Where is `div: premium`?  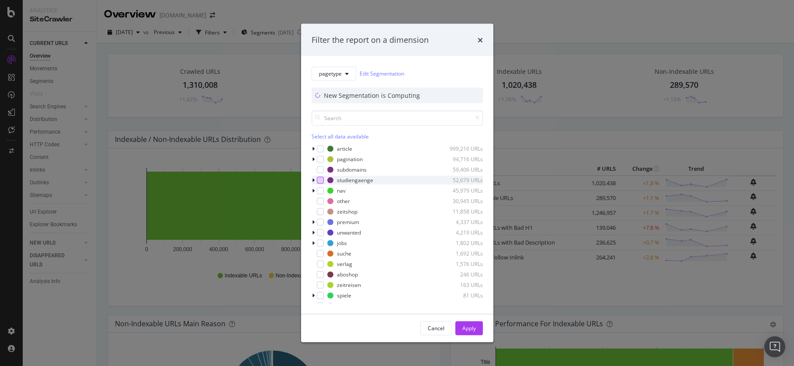
div: premium is located at coordinates (348, 222).